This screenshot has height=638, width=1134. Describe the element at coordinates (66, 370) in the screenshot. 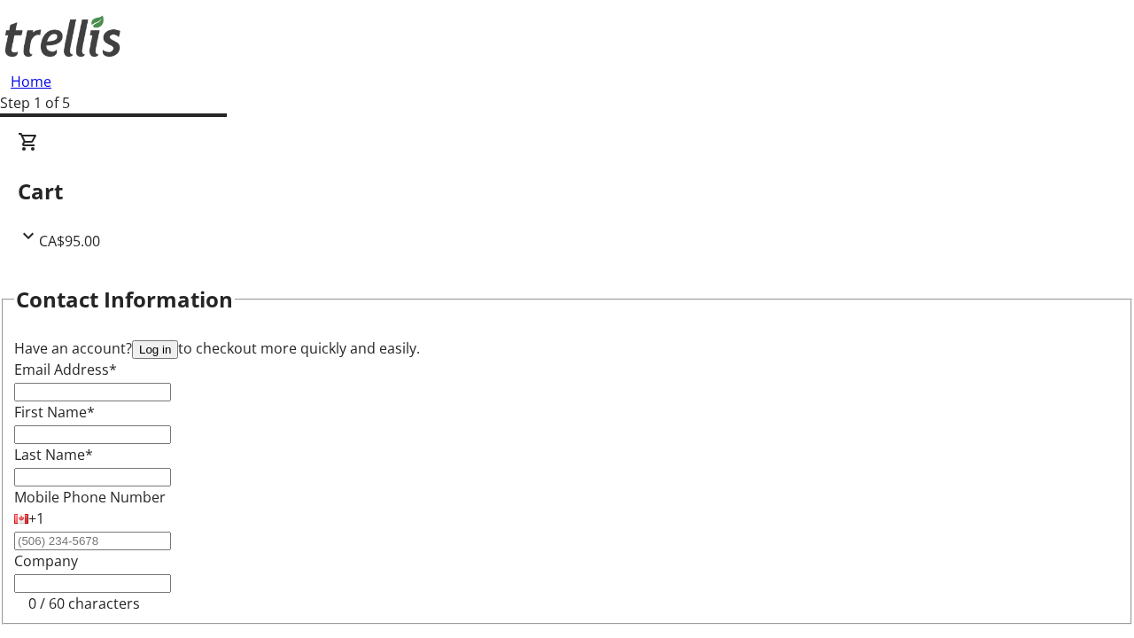

I see `label: Email Address*` at that location.